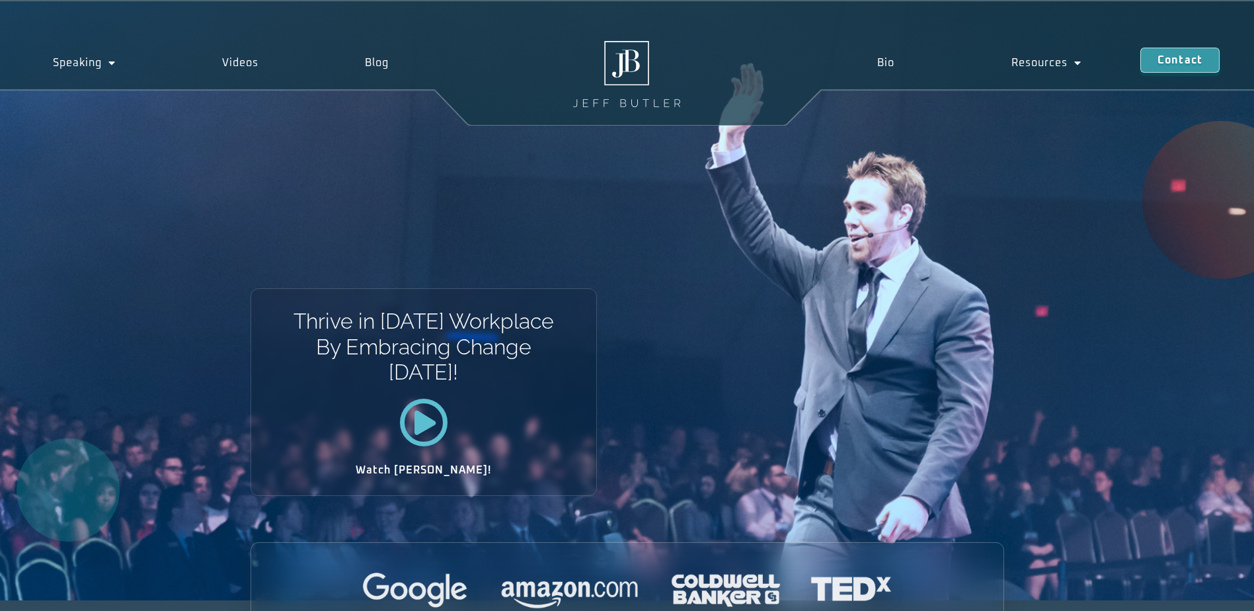  I want to click on a: Videos, so click(241, 63).